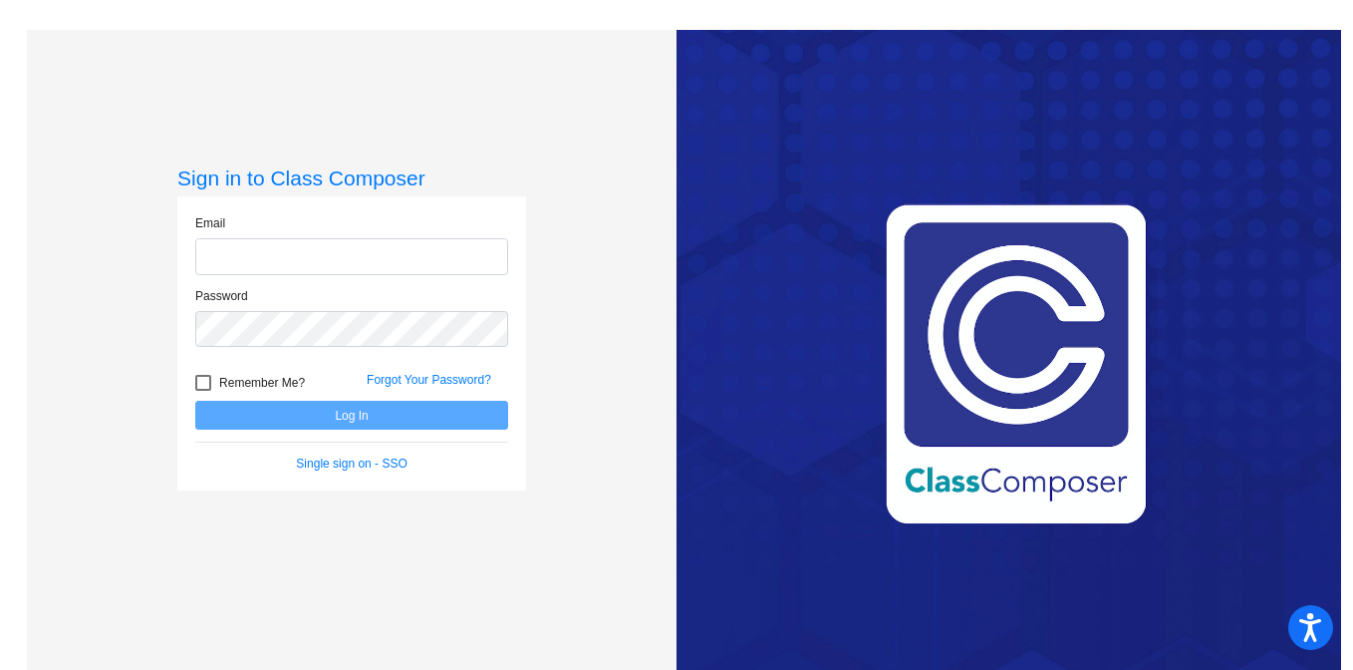 The width and height of the screenshot is (1353, 670). What do you see at coordinates (210, 223) in the screenshot?
I see `label: Email` at bounding box center [210, 223].